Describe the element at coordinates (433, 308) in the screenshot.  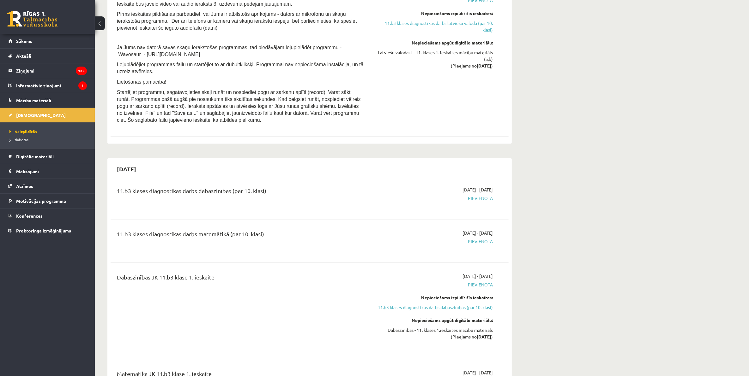
I see `a: 11.b3 klases diagnostikas darbs dabaszinībās (par 10. klasi)` at that location.